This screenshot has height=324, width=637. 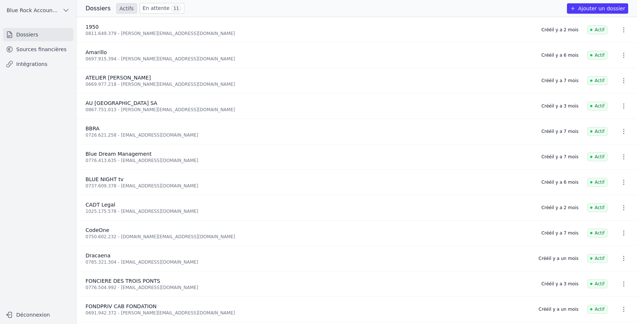 What do you see at coordinates (38, 315) in the screenshot?
I see `button: Déconnexion` at bounding box center [38, 315].